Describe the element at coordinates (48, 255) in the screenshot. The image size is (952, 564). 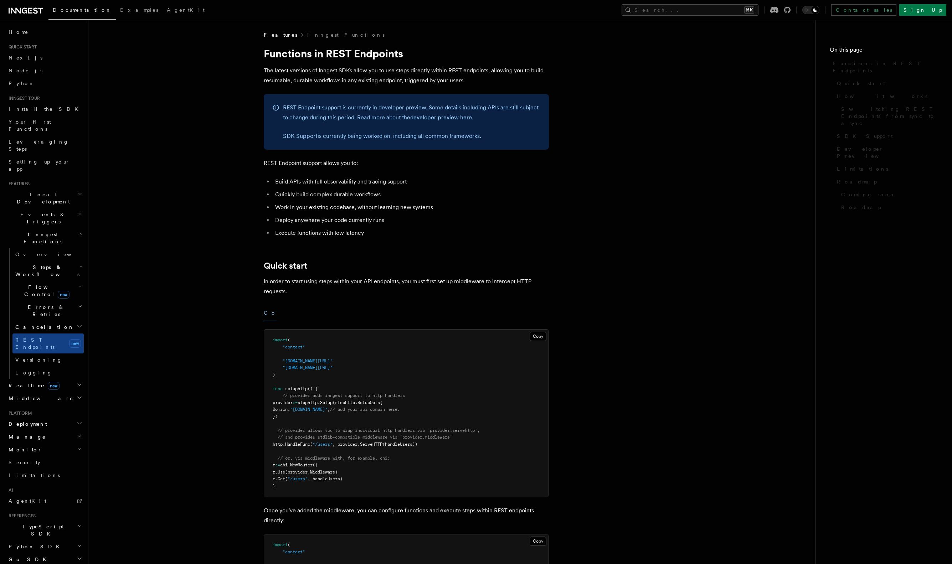
I see `a: Overview` at that location.